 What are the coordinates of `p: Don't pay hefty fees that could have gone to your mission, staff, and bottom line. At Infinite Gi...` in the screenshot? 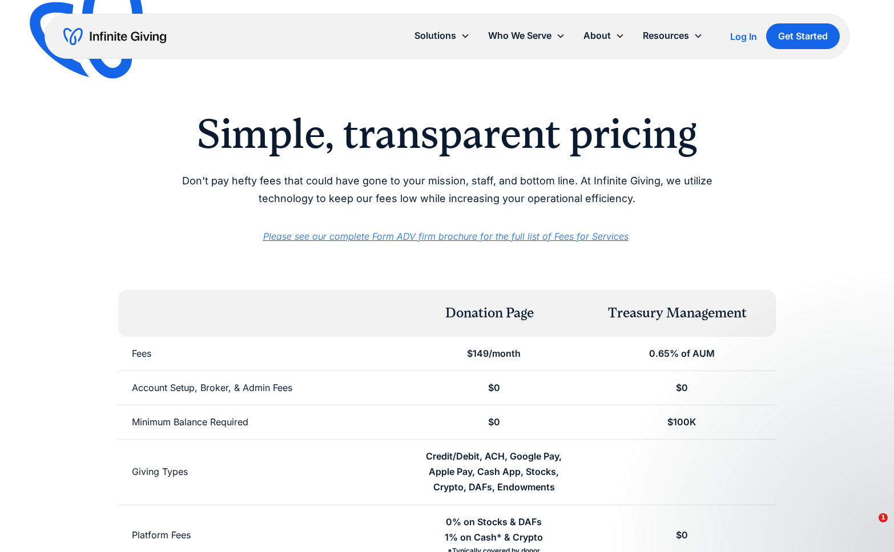 It's located at (447, 189).